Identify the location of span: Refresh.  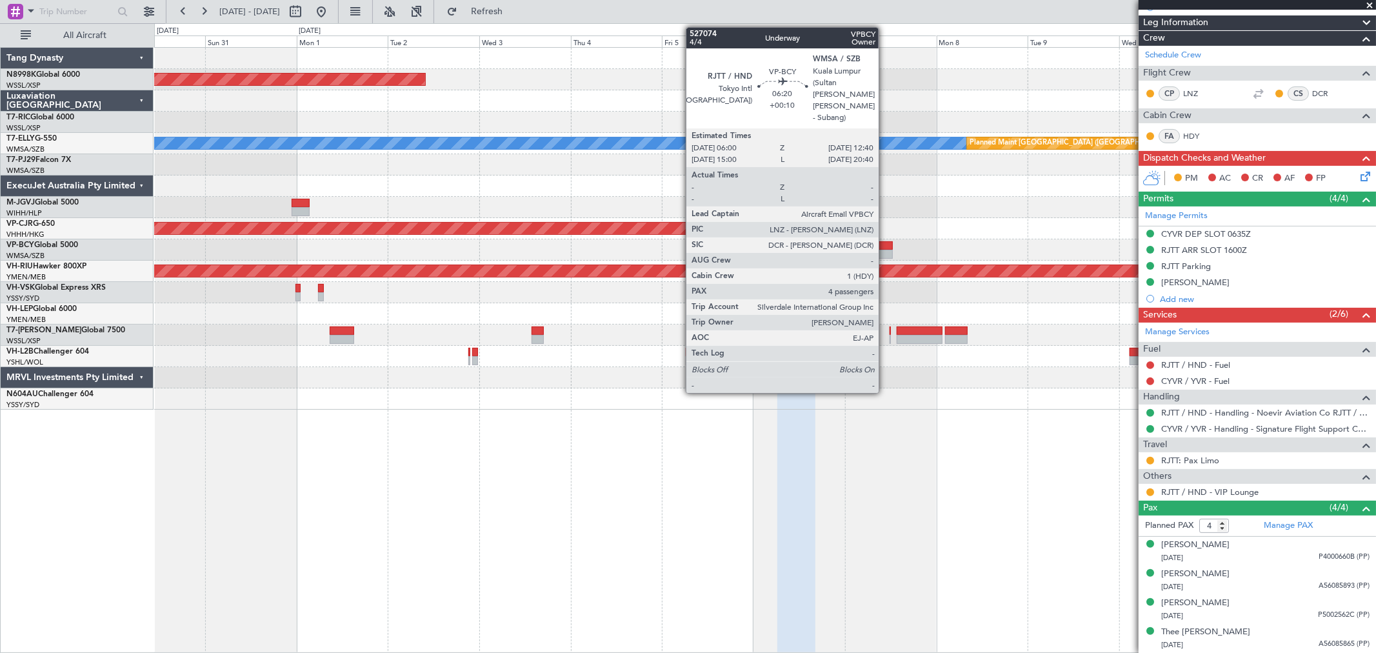
(487, 12).